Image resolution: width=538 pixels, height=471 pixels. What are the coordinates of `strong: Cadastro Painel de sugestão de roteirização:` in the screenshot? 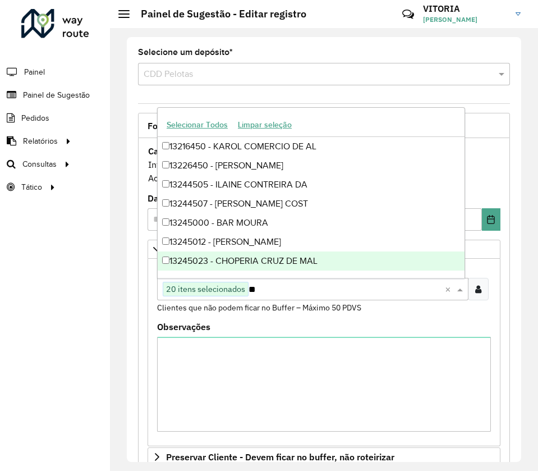 It's located at (241, 151).